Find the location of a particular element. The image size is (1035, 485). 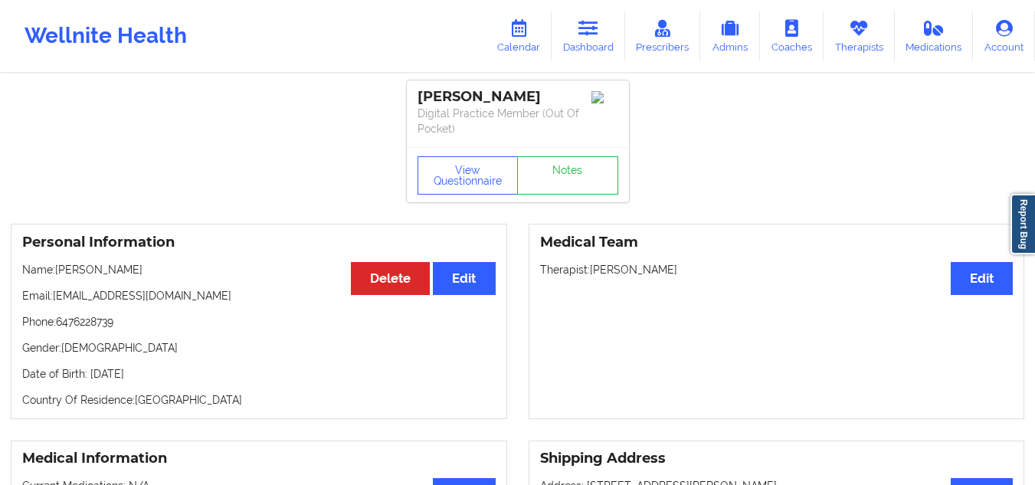

img: Image%2Fplaceholer-image.png is located at coordinates (604, 97).